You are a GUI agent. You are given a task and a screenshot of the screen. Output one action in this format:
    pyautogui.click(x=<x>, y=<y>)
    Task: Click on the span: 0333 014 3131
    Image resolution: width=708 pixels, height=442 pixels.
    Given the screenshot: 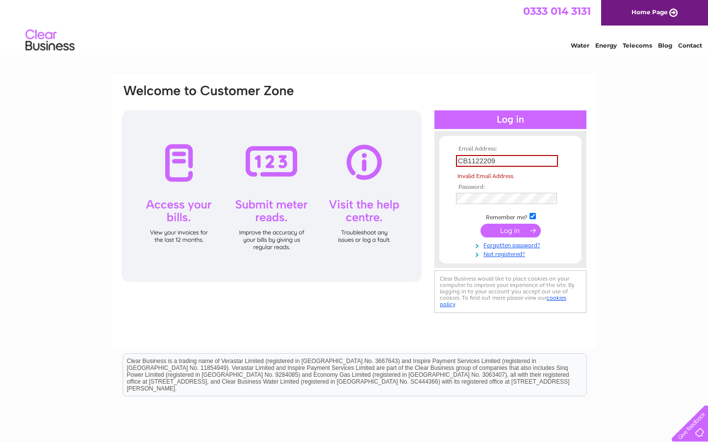 What is the action you would take?
    pyautogui.click(x=557, y=11)
    